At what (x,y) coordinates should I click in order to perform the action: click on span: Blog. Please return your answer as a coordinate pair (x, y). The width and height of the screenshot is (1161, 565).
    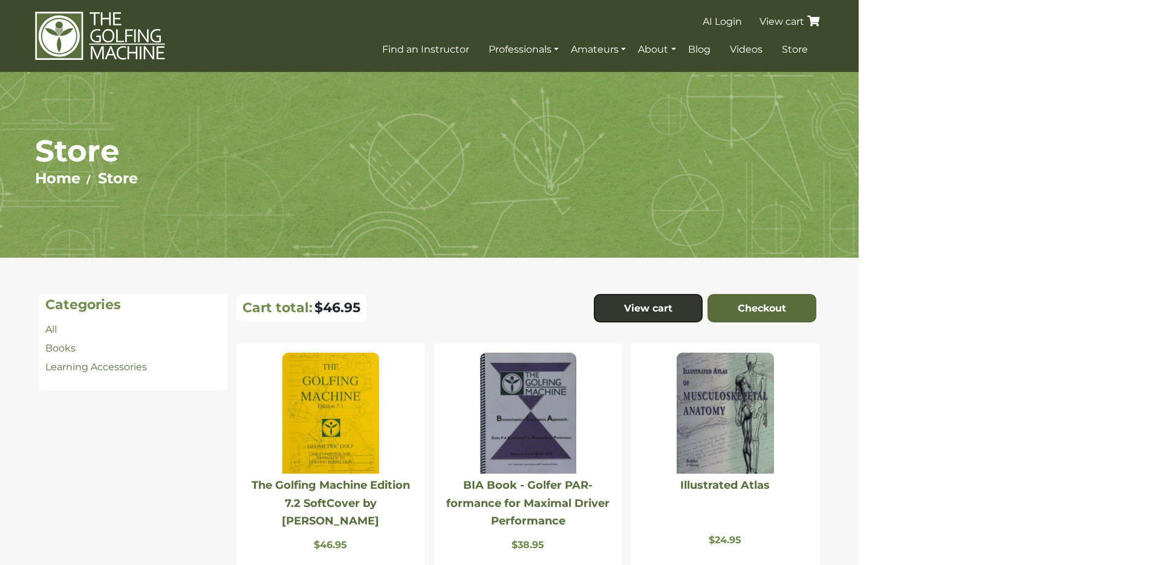
    Looking at the image, I should click on (699, 49).